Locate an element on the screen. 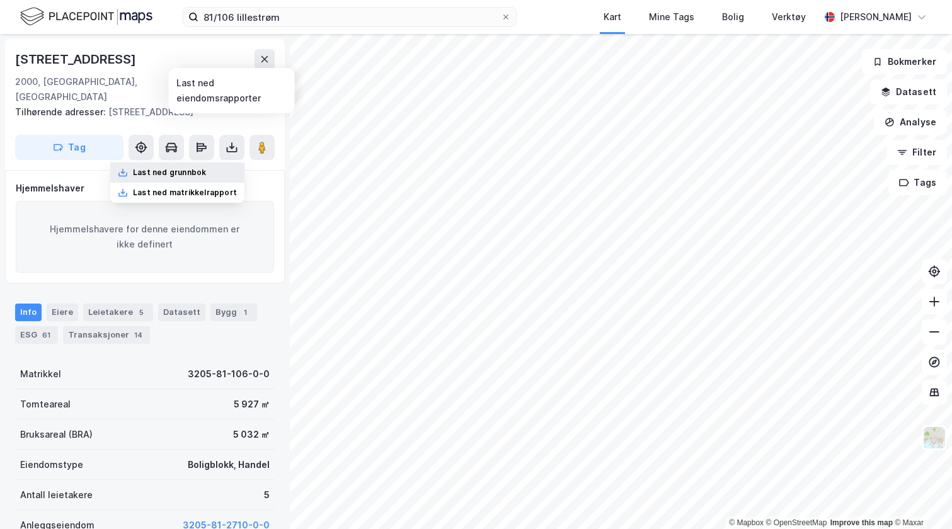 This screenshot has height=529, width=952. img: logo.f888ab2527a4732fd821a326f86c7f29.svg is located at coordinates (86, 16).